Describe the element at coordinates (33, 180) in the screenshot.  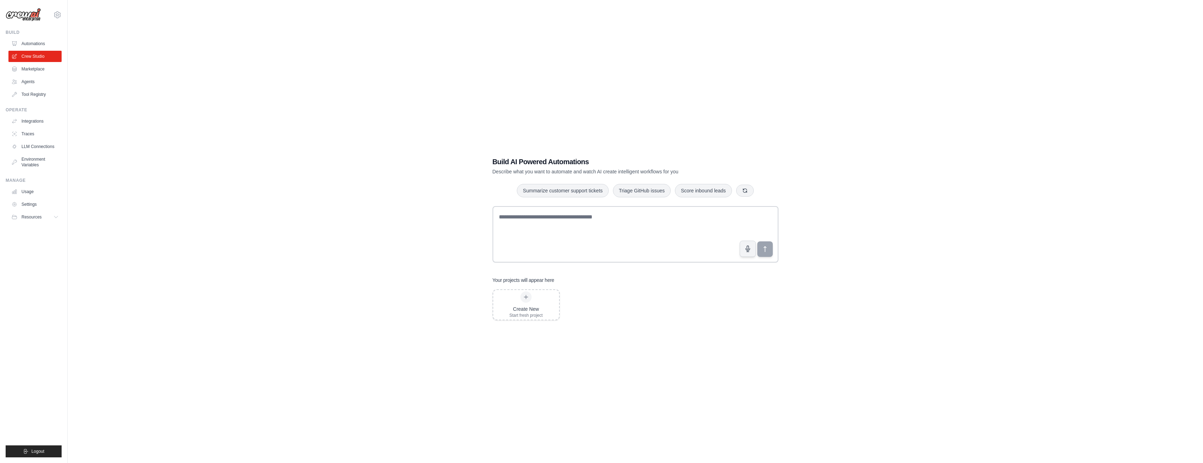
I see `div: Manage` at that location.